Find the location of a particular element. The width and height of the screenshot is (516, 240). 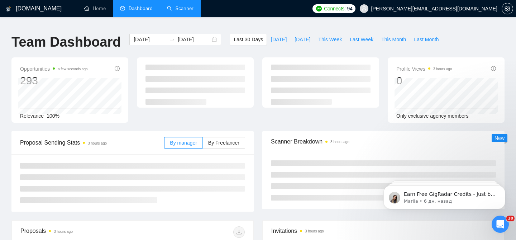

button: Last 30 Days is located at coordinates (248, 39).